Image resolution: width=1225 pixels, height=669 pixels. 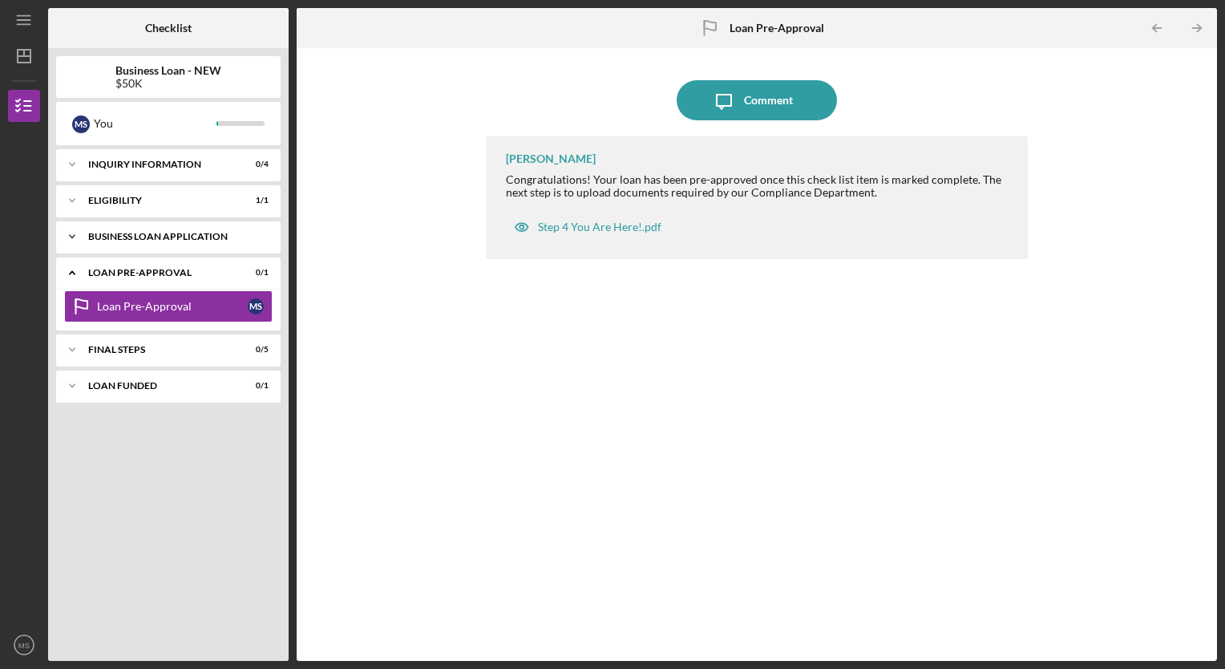 What do you see at coordinates (168, 306) in the screenshot?
I see `a: Loan Pre-ApprovalMS` at bounding box center [168, 306].